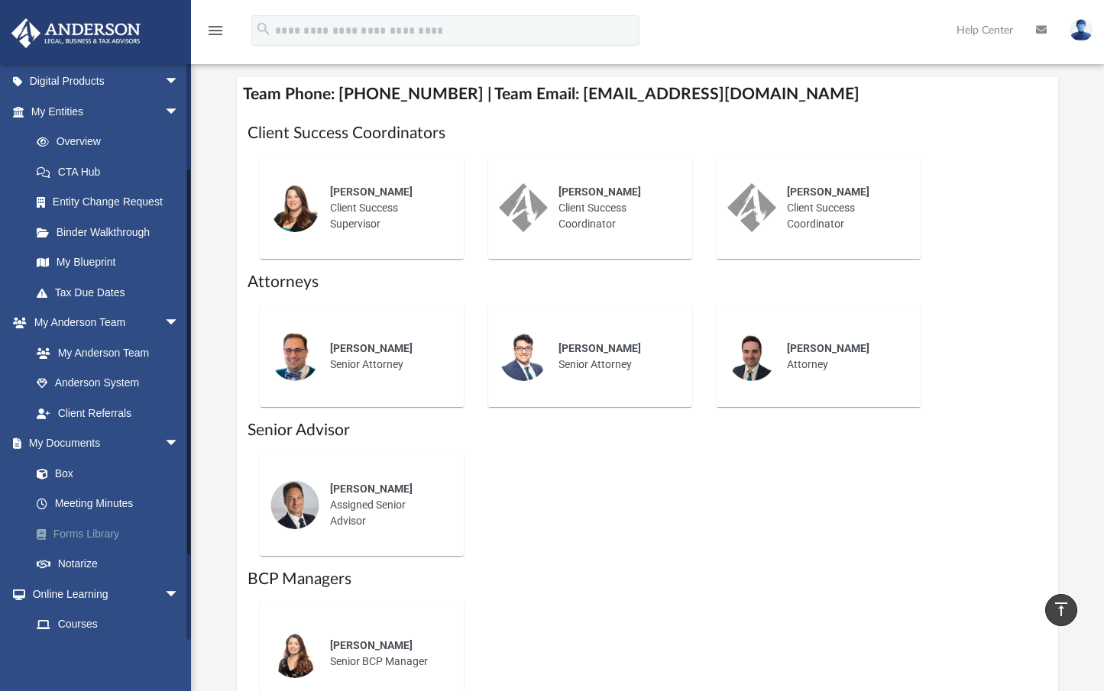  I want to click on div: Senior BCP Manager, so click(386, 654).